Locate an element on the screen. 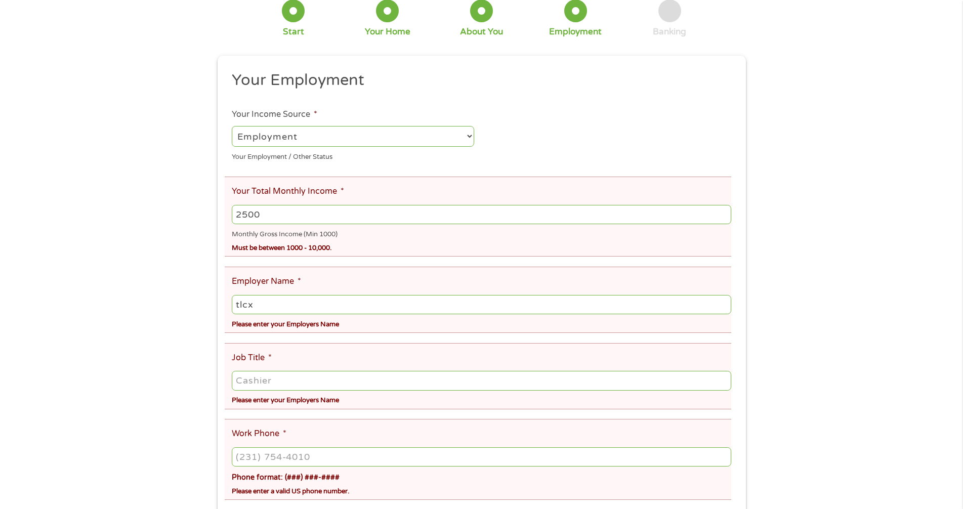  div: Start is located at coordinates (294, 32).